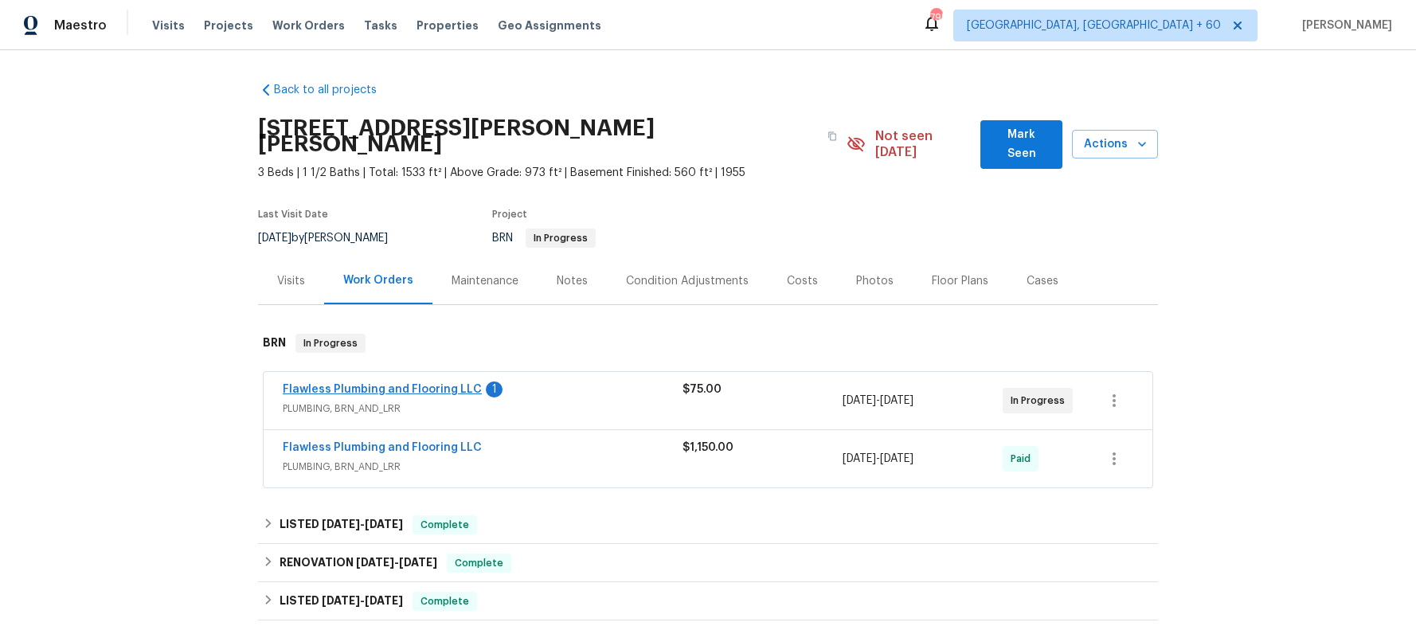 Image resolution: width=1416 pixels, height=630 pixels. I want to click on div: Costs, so click(802, 281).